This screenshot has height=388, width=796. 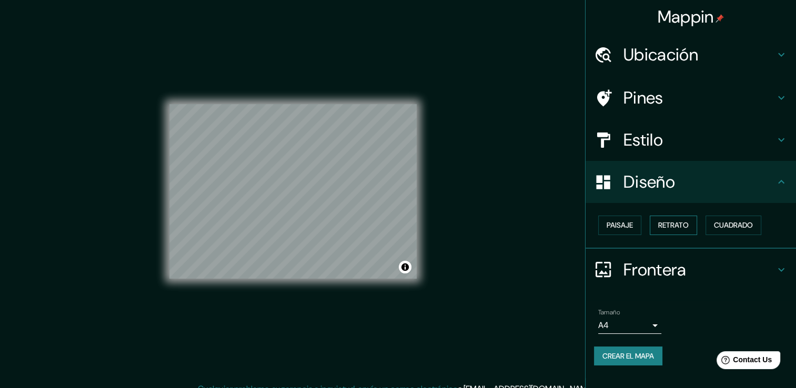 What do you see at coordinates (685, 17) in the screenshot?
I see `font: Mappin` at bounding box center [685, 17].